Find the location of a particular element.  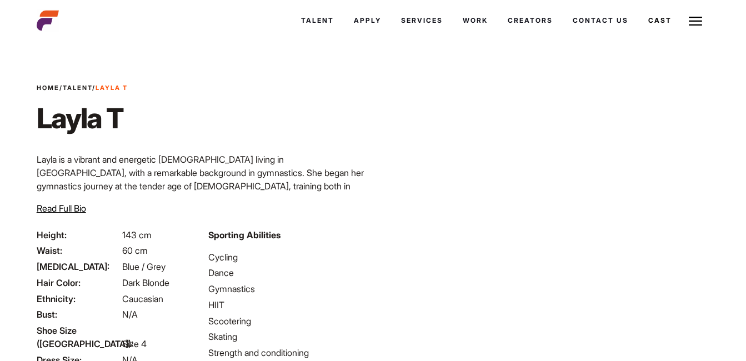

span: Size 4 is located at coordinates (134, 344).